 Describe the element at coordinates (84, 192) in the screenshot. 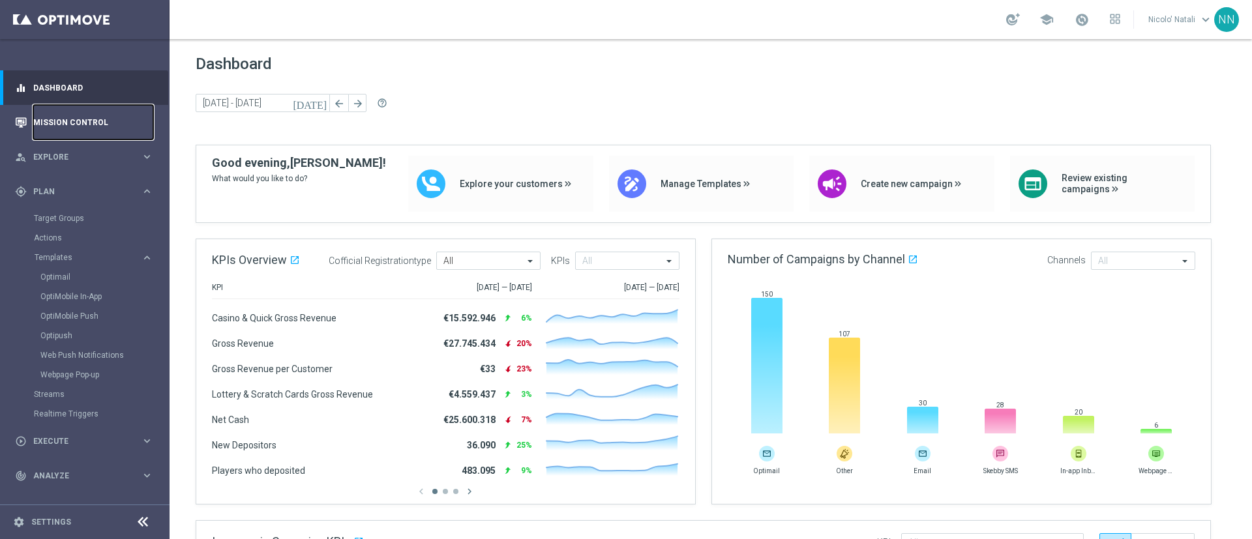

I see `div: gps_fixed Plan keyboard_arrow_right` at that location.